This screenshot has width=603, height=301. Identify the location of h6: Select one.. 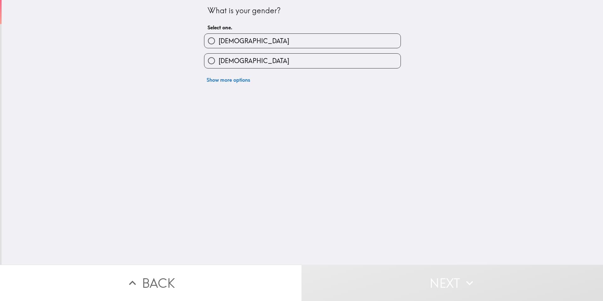
(303, 27).